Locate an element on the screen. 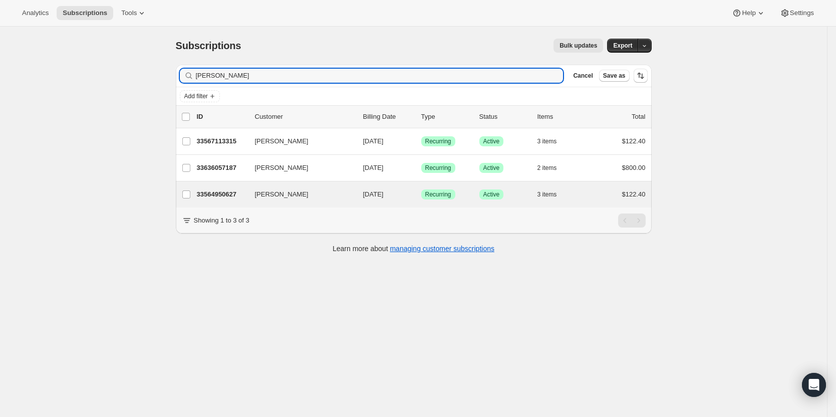 This screenshot has width=836, height=417. a: managing customer subscriptions is located at coordinates (442, 248).